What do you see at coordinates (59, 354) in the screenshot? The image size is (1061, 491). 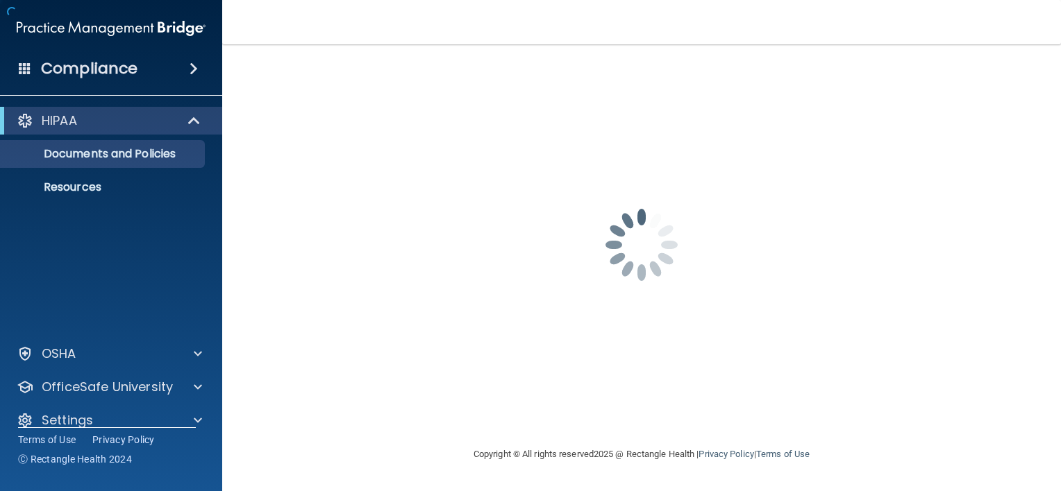 I see `p: OSHA` at bounding box center [59, 354].